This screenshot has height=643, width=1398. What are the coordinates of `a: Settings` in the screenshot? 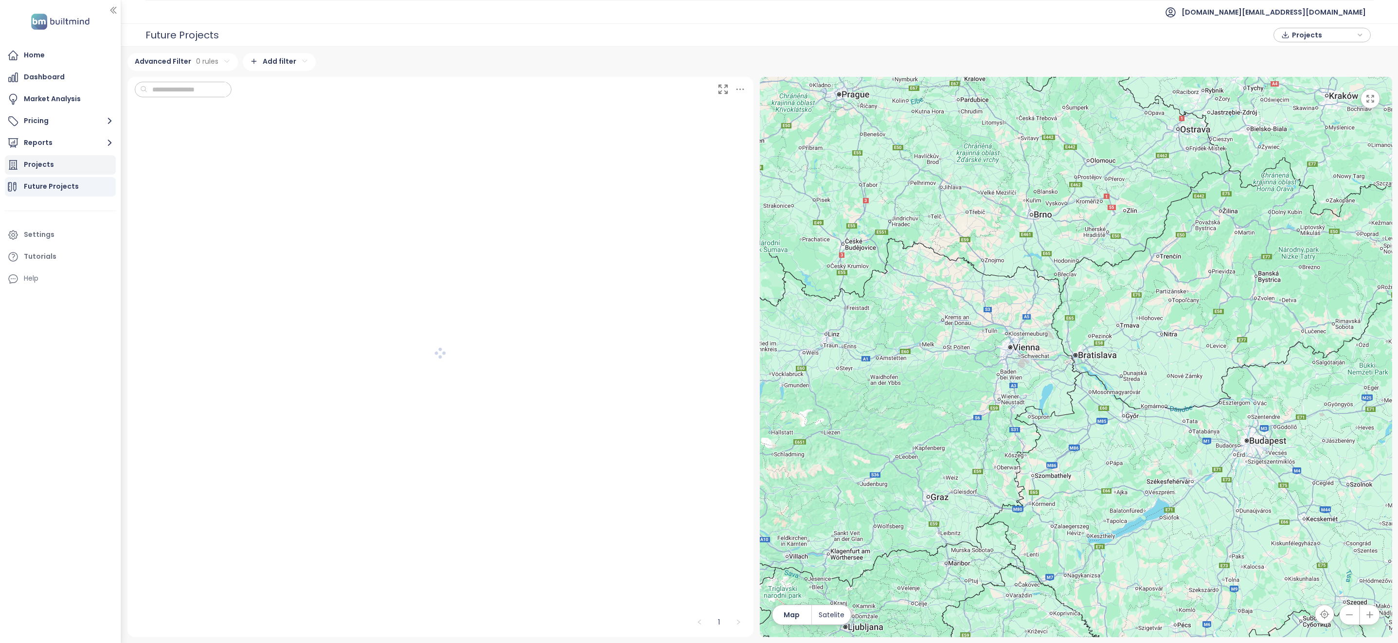 It's located at (60, 235).